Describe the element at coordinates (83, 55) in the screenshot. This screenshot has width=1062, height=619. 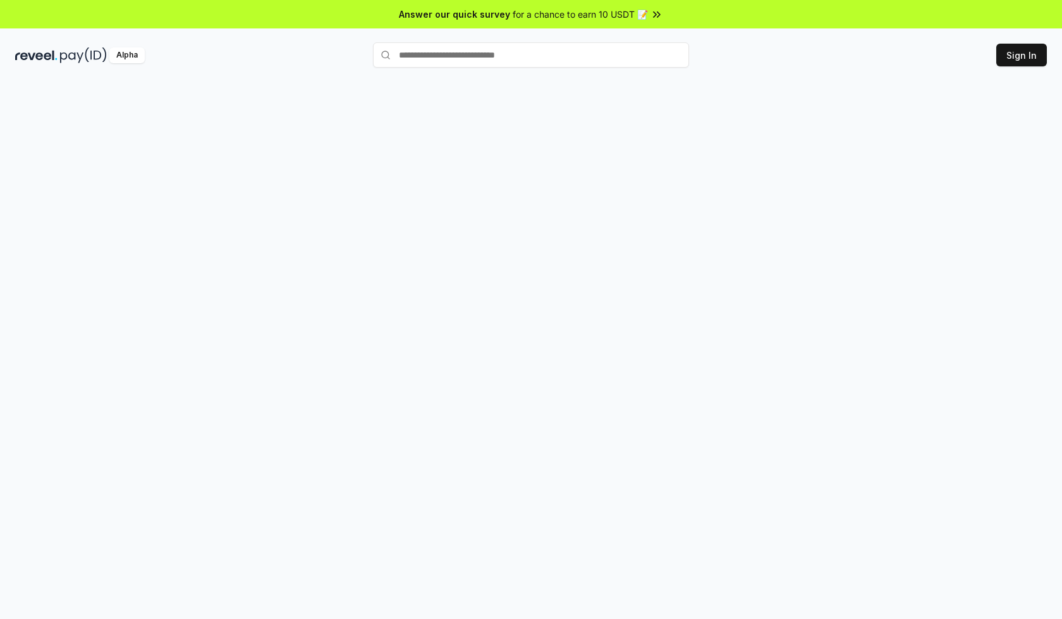
I see `img: pay_id` at that location.